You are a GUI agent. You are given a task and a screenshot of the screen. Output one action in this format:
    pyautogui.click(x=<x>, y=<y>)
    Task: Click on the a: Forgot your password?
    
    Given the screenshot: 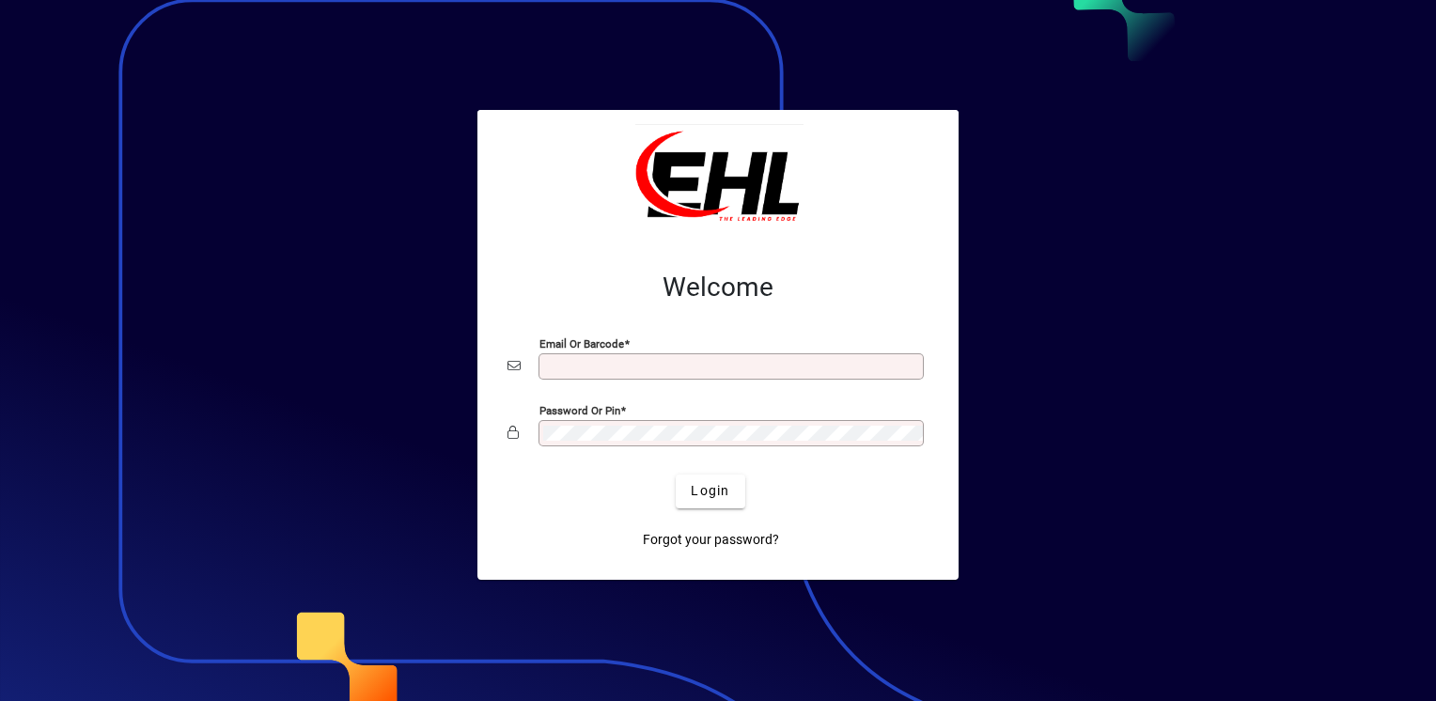 What is the action you would take?
    pyautogui.click(x=710, y=540)
    